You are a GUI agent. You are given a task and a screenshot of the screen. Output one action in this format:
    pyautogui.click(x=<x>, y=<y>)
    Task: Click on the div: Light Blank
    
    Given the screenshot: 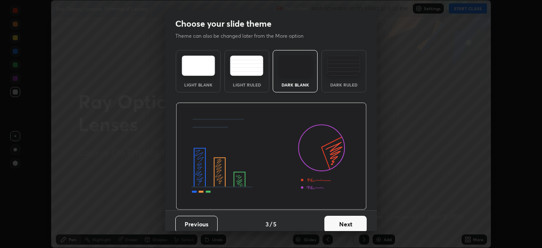 What is the action you would take?
    pyautogui.click(x=198, y=85)
    